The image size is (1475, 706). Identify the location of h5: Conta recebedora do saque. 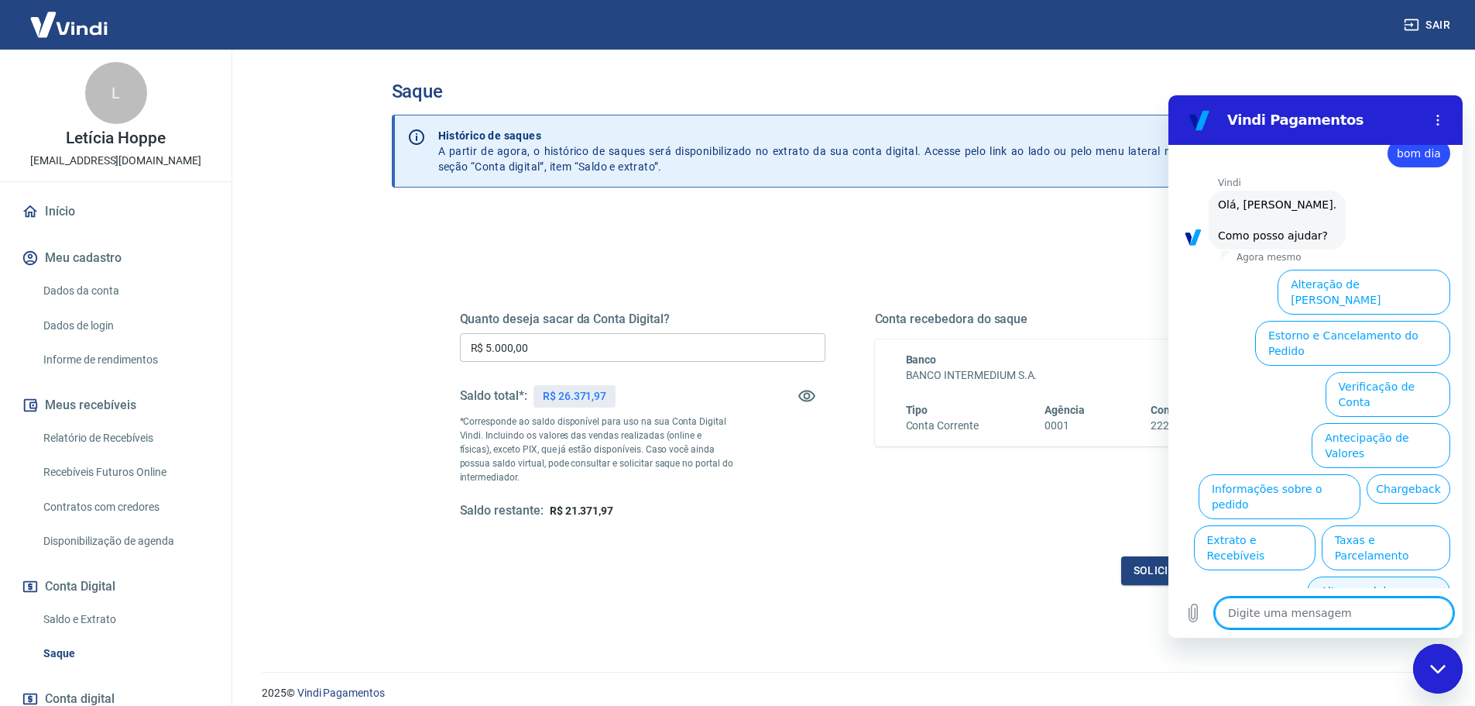
(1058, 319).